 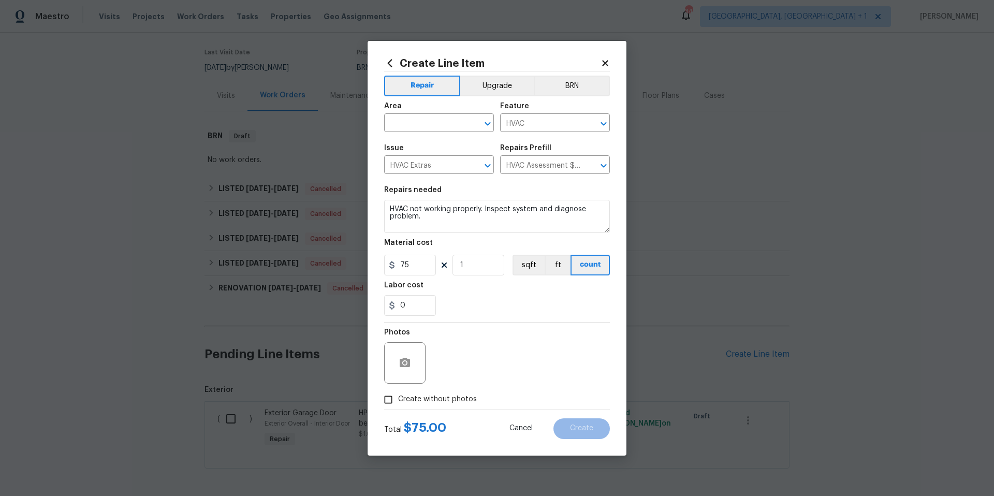 What do you see at coordinates (394, 148) in the screenshot?
I see `h5: Issue` at bounding box center [394, 148].